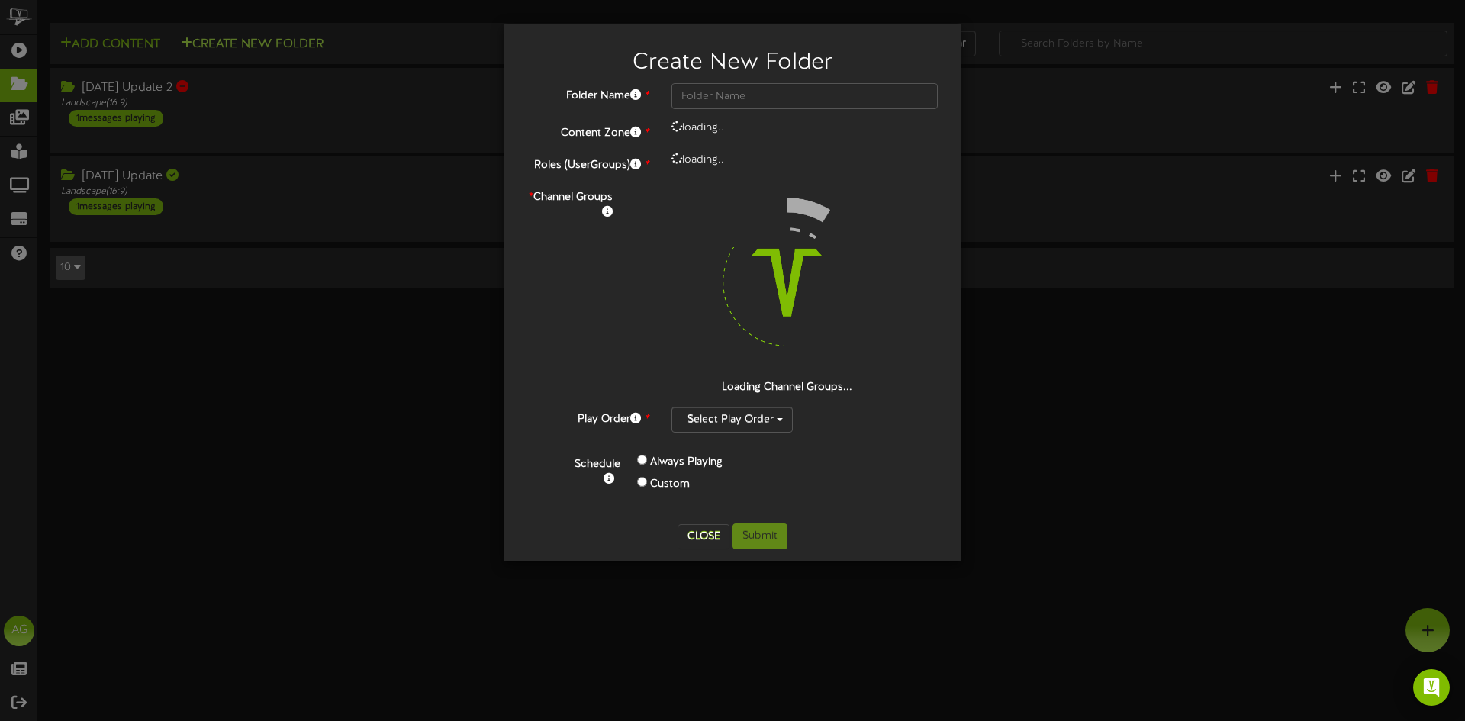  I want to click on label: Custom, so click(670, 485).